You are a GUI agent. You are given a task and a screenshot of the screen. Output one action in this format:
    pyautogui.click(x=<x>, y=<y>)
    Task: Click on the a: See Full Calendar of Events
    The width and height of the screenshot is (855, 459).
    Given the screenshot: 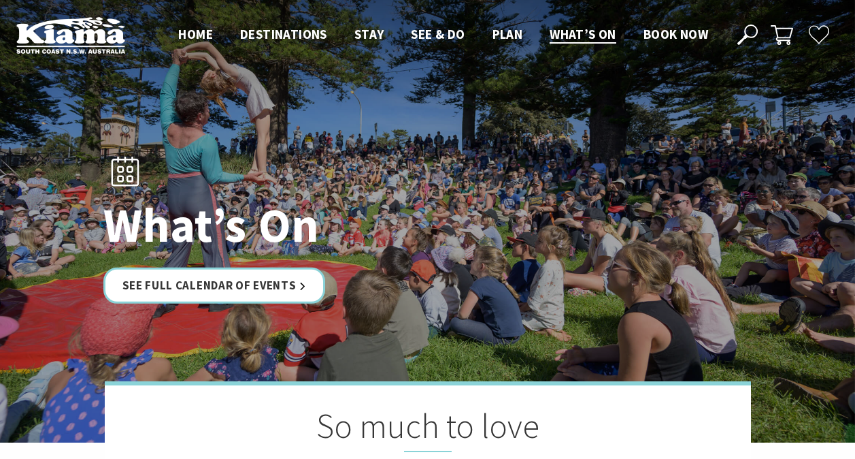 What is the action you would take?
    pyautogui.click(x=214, y=285)
    